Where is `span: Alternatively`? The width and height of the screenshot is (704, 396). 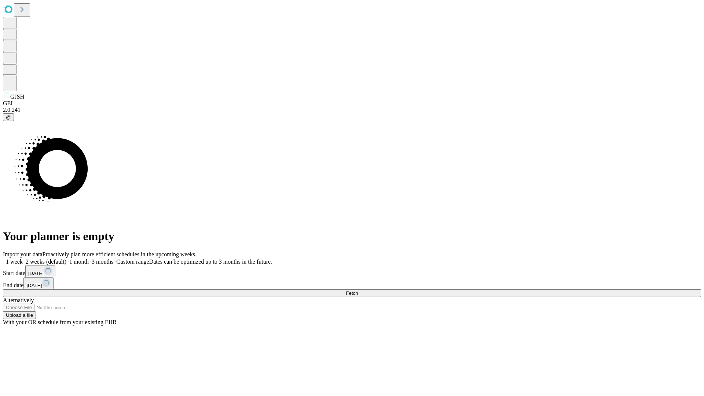 span: Alternatively is located at coordinates (18, 300).